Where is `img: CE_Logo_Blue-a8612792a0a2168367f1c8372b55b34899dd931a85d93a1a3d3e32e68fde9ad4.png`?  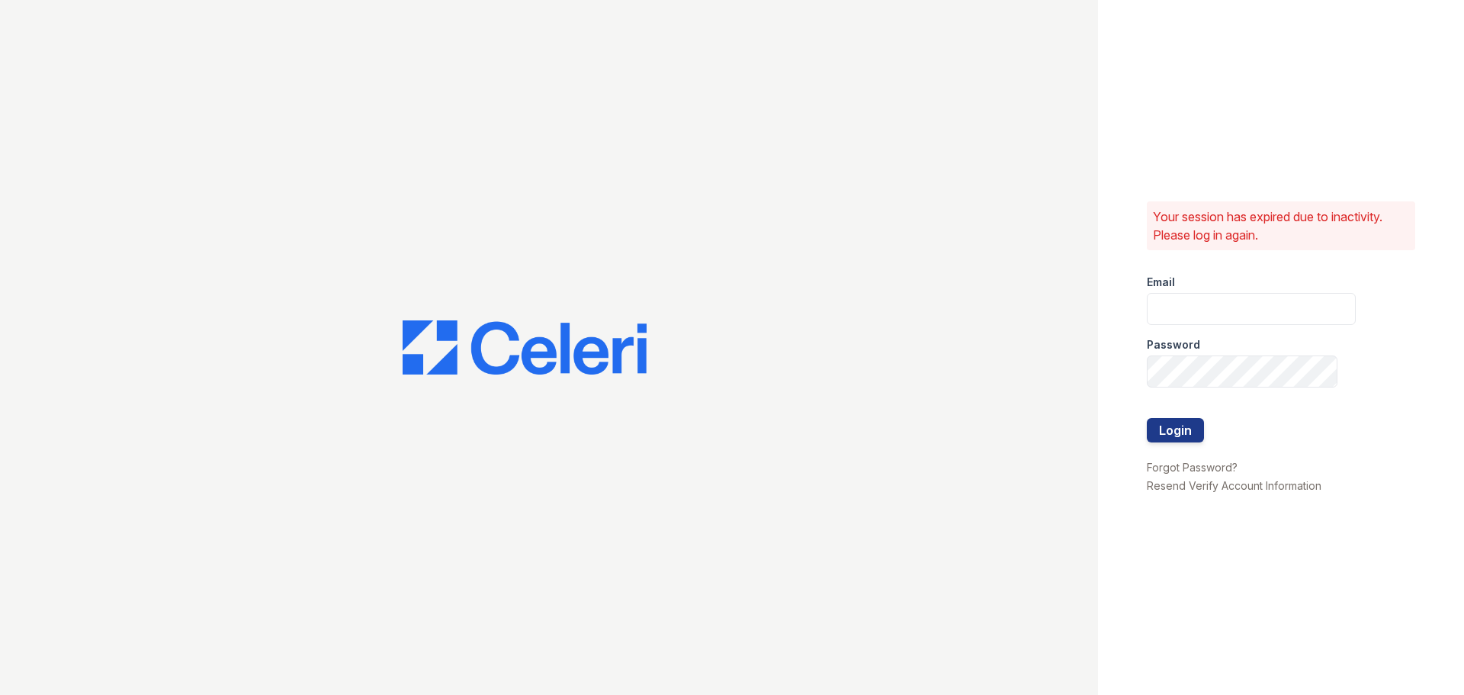 img: CE_Logo_Blue-a8612792a0a2168367f1c8372b55b34899dd931a85d93a1a3d3e32e68fde9ad4.png is located at coordinates (525, 348).